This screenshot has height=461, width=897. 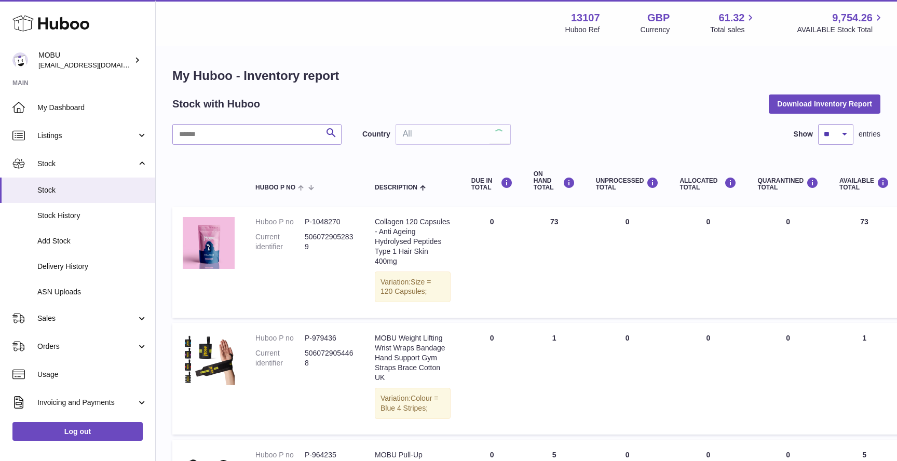 What do you see at coordinates (852, 18) in the screenshot?
I see `span: 9,754.26` at bounding box center [852, 18].